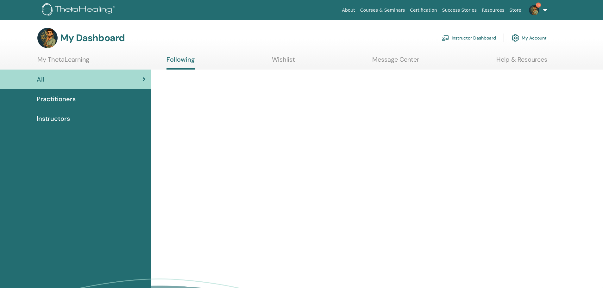  What do you see at coordinates (348, 10) in the screenshot?
I see `a: About` at bounding box center [348, 10].